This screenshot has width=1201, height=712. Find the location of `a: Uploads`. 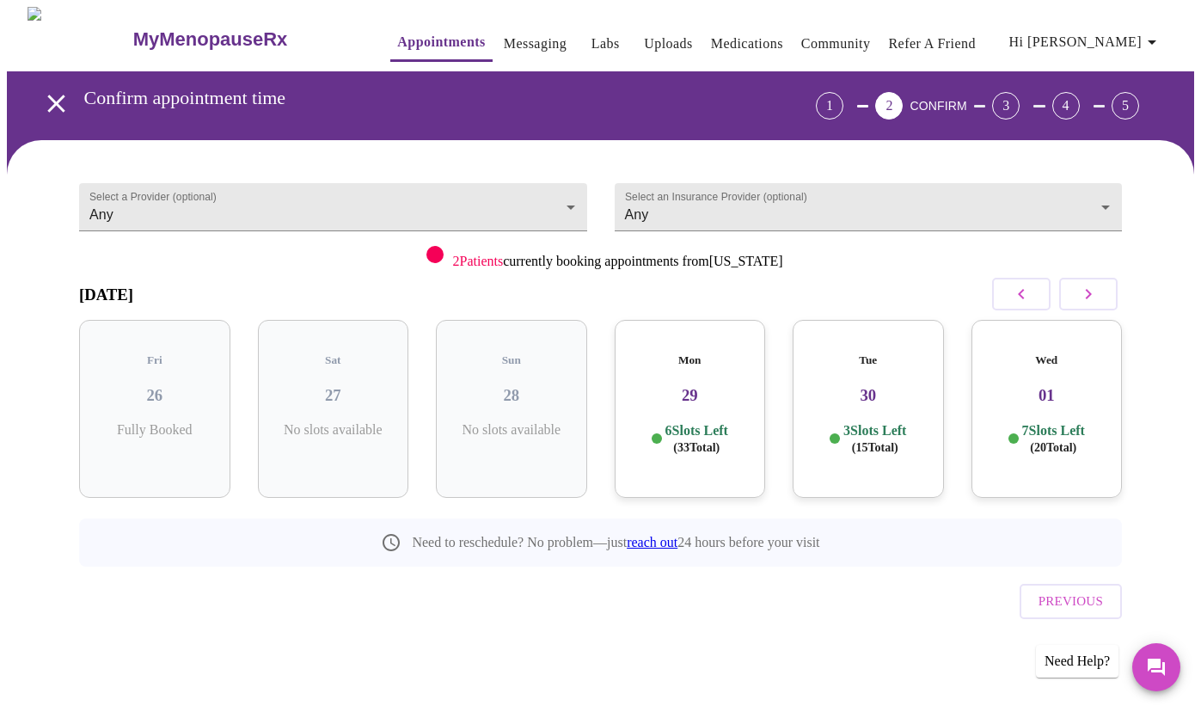

a: Uploads is located at coordinates (668, 44).